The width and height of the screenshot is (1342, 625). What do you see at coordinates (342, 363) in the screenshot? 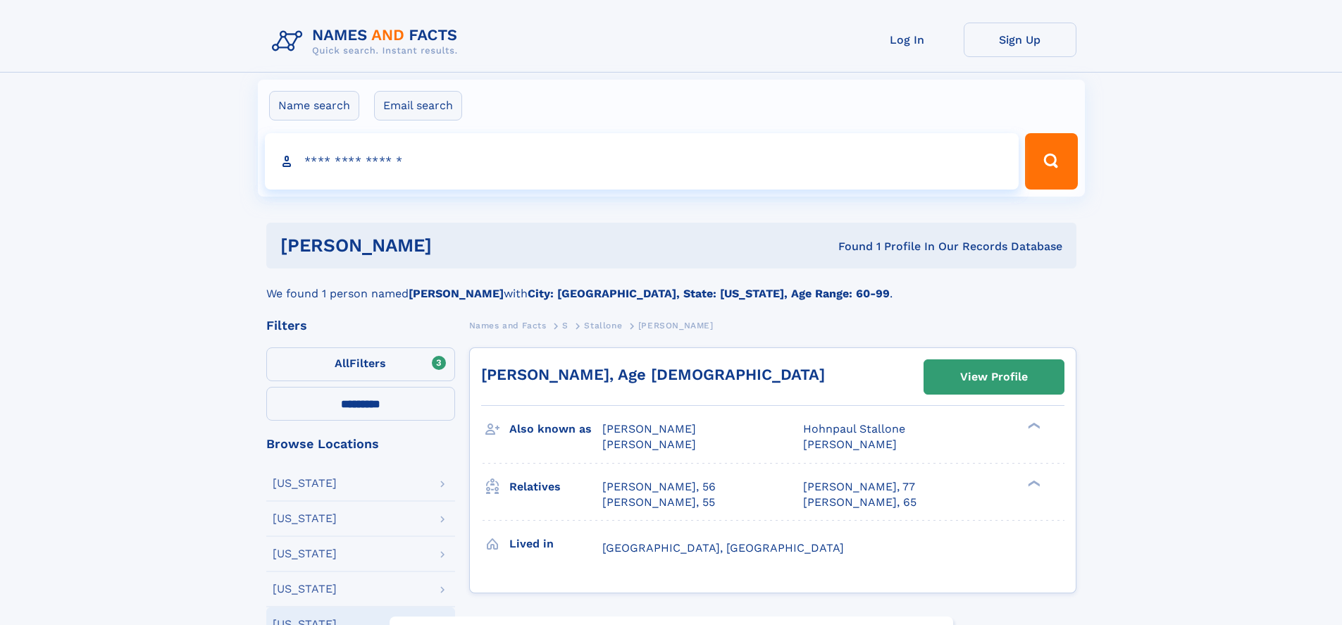
I see `span: All` at bounding box center [342, 363].